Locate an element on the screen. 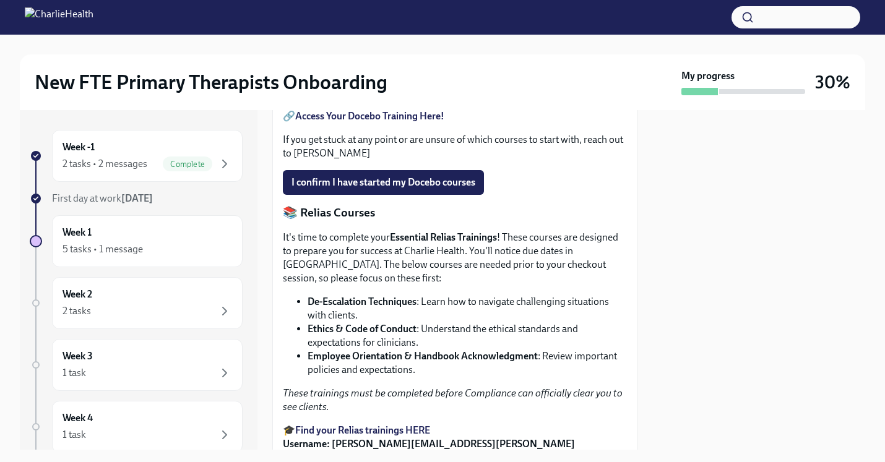 Image resolution: width=885 pixels, height=462 pixels. strong: De-Escalation Techniques is located at coordinates (362, 301).